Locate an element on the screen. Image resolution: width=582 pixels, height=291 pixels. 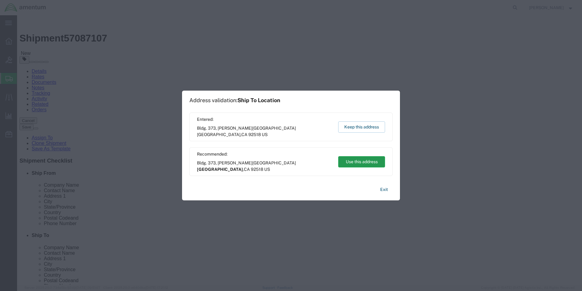
button: Keep this address is located at coordinates (362, 127).